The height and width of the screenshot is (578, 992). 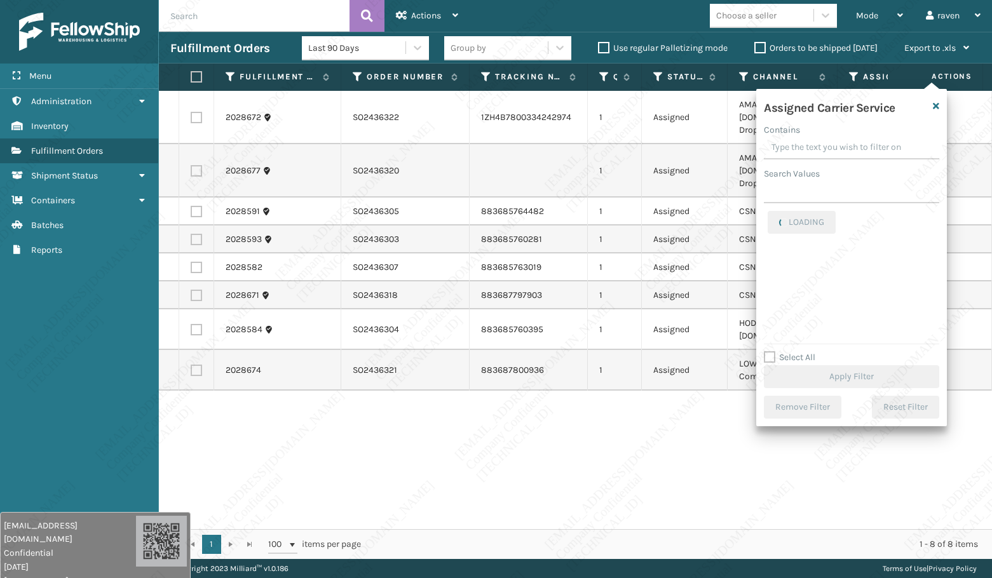 What do you see at coordinates (70, 553) in the screenshot?
I see `span: Confidential` at bounding box center [70, 553].